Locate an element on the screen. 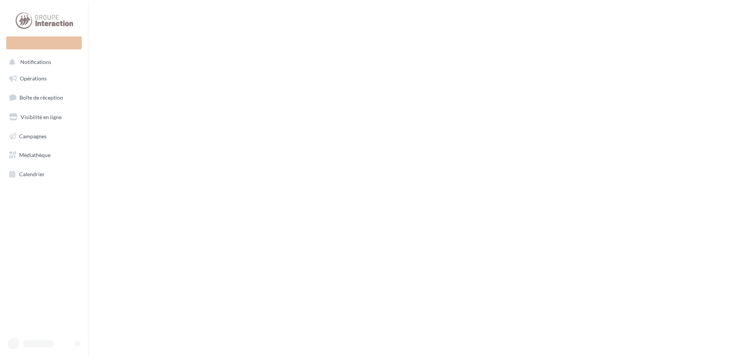 The width and height of the screenshot is (731, 357). span: Calendrier is located at coordinates (32, 174).